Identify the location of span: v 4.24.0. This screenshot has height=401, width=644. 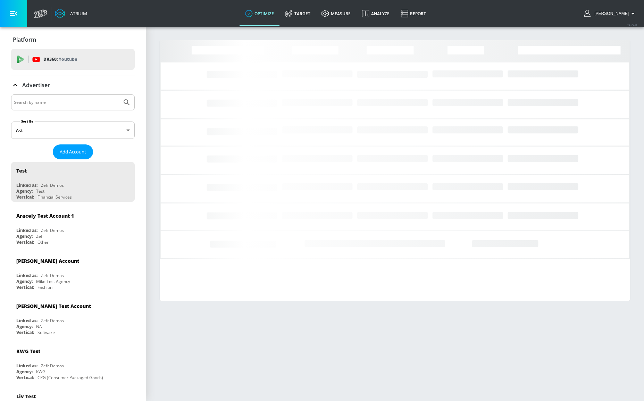
(632, 25).